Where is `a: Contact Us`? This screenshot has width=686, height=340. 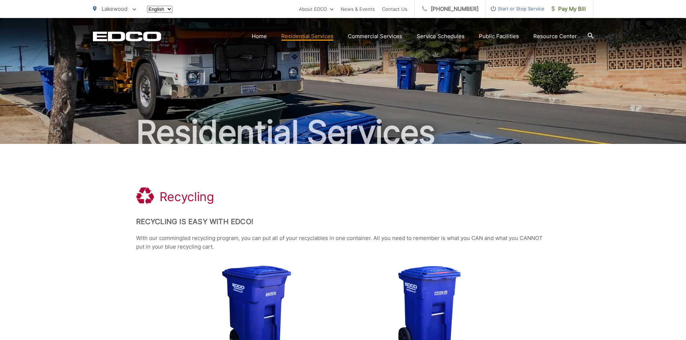
a: Contact Us is located at coordinates (395, 9).